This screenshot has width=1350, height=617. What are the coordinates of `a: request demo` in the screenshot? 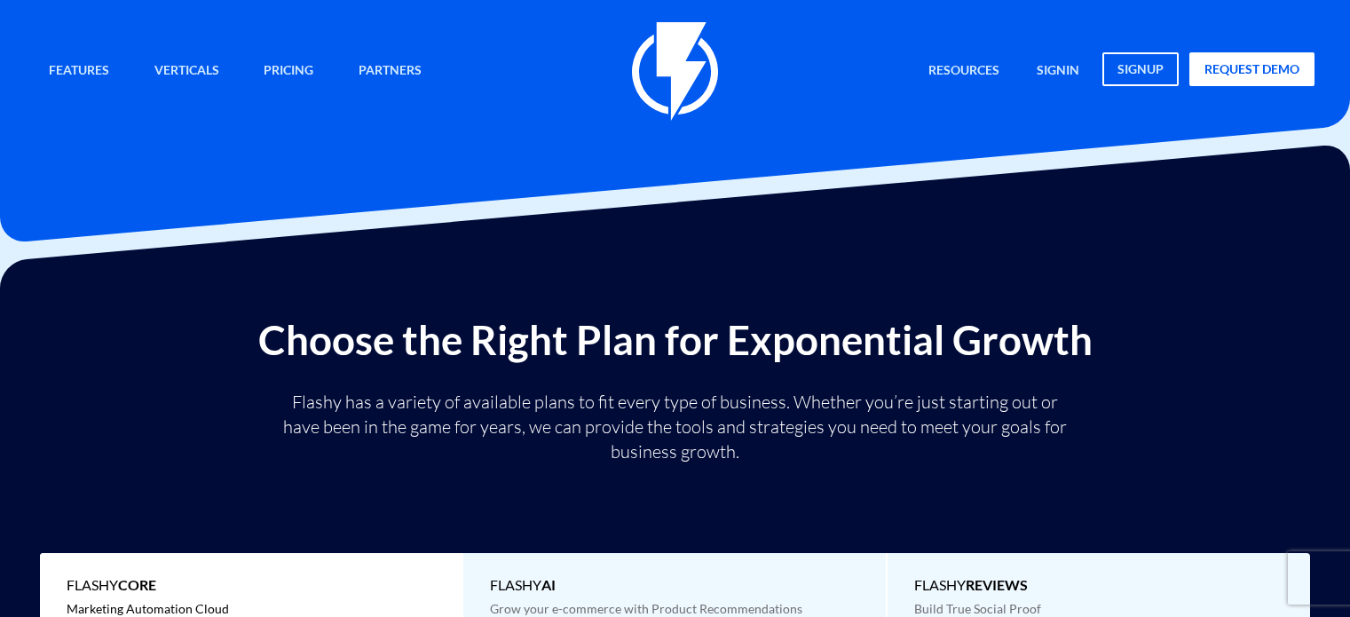 It's located at (1251, 69).